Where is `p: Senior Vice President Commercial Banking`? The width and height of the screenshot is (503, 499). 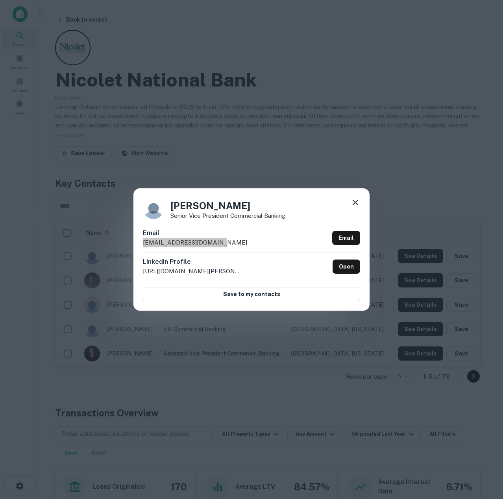
p: Senior Vice President Commercial Banking is located at coordinates (228, 216).